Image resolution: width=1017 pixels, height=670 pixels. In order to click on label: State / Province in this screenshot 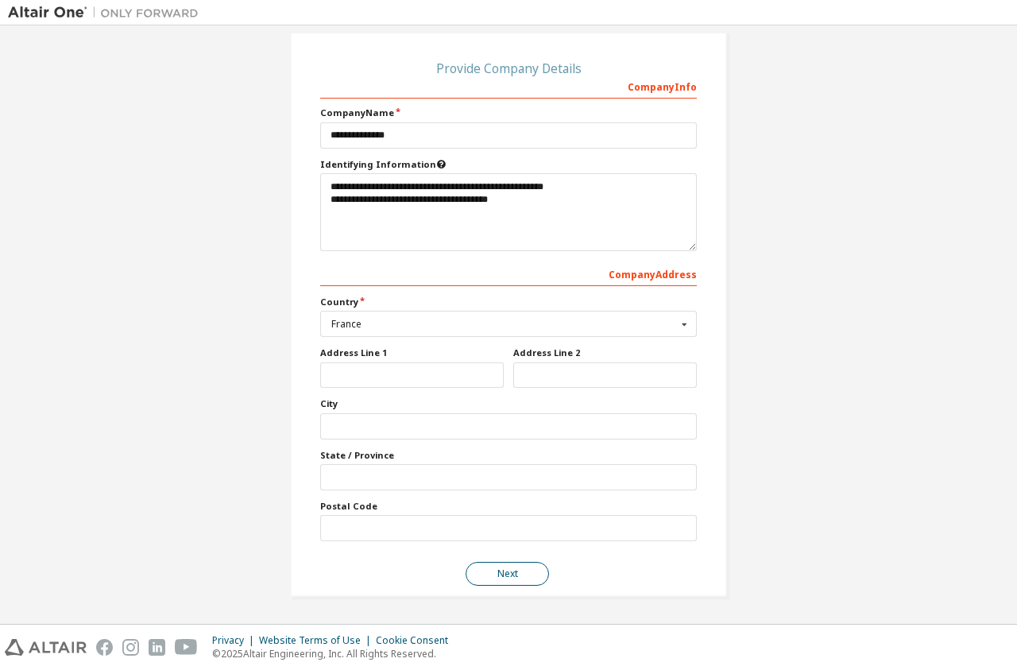, I will do `click(509, 455)`.